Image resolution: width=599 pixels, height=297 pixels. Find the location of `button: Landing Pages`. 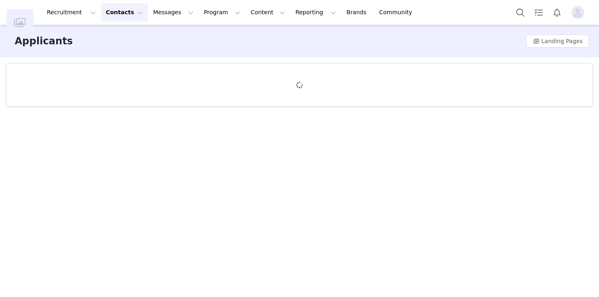

button: Landing Pages is located at coordinates (557, 41).